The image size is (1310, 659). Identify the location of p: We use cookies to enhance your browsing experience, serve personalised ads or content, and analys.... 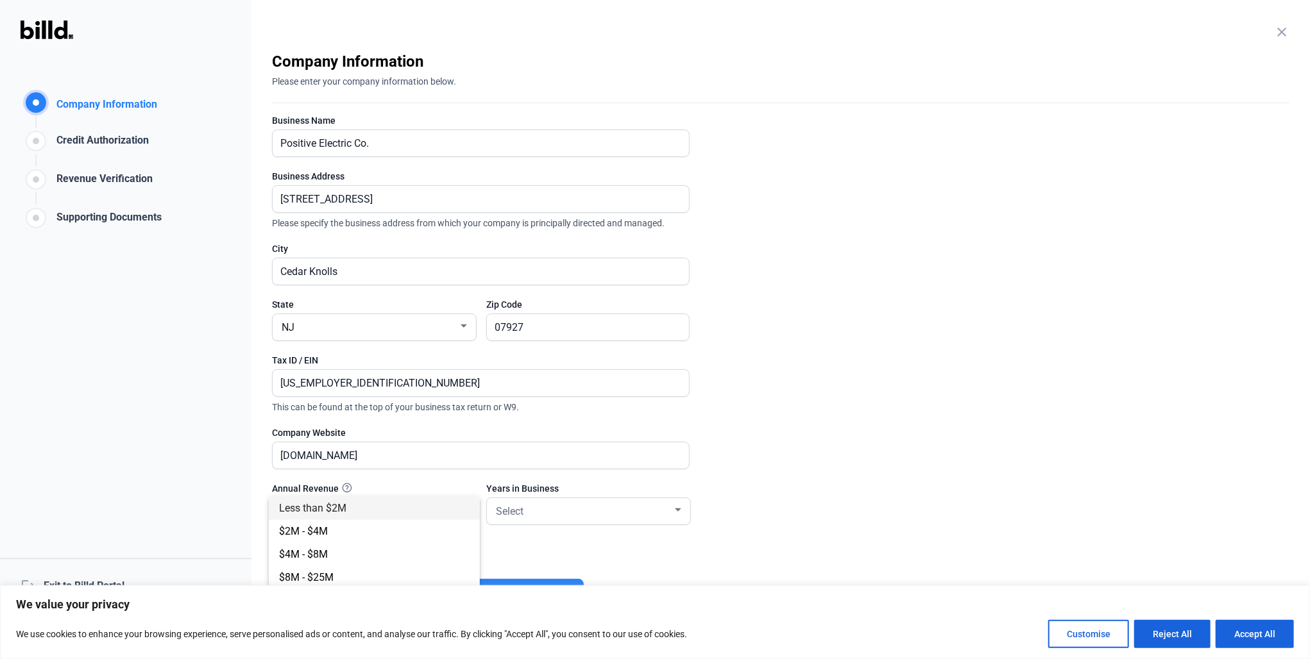
(351, 634).